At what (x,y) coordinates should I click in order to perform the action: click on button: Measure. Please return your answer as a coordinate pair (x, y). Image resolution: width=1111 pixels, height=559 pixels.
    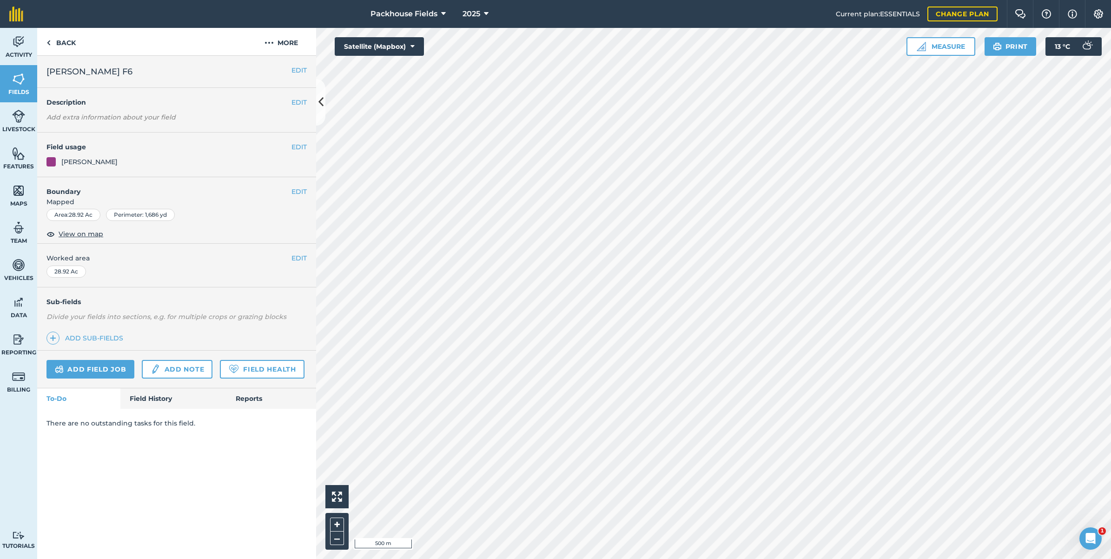
    Looking at the image, I should click on (940, 46).